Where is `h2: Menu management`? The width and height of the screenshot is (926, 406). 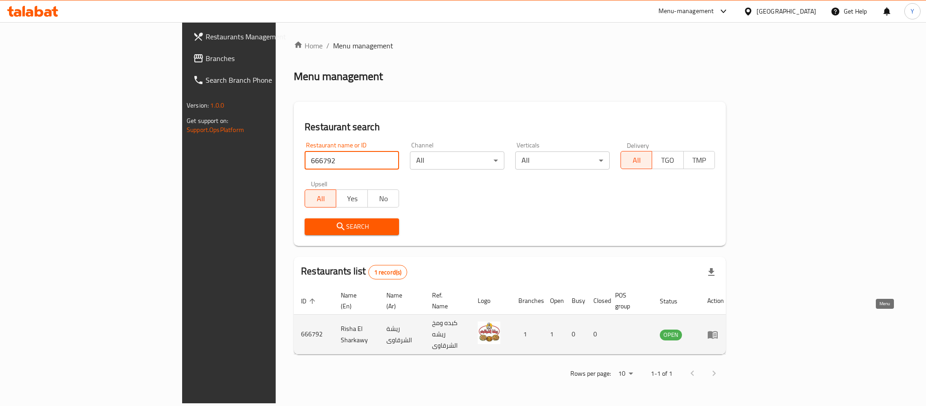
h2: Menu management is located at coordinates (338, 76).